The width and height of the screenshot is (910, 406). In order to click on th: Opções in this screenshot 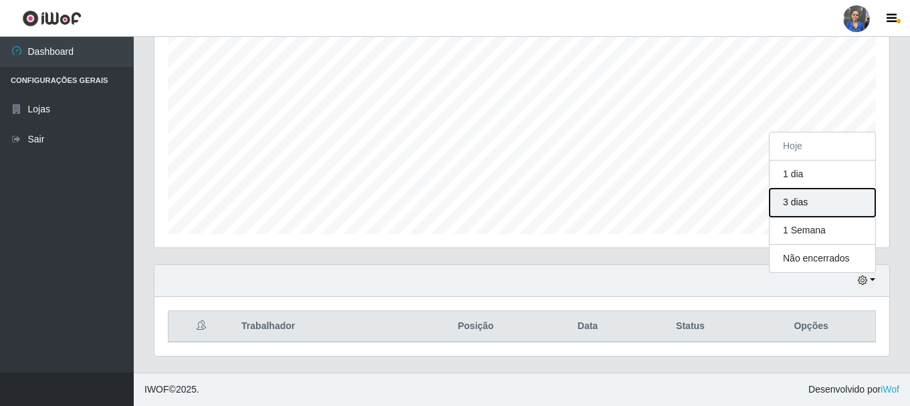, I will do `click(811, 326)`.